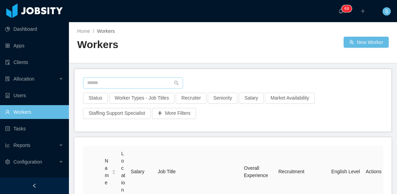 Image resolution: width=397 pixels, height=194 pixels. What do you see at coordinates (84, 31) in the screenshot?
I see `a: Home` at bounding box center [84, 31].